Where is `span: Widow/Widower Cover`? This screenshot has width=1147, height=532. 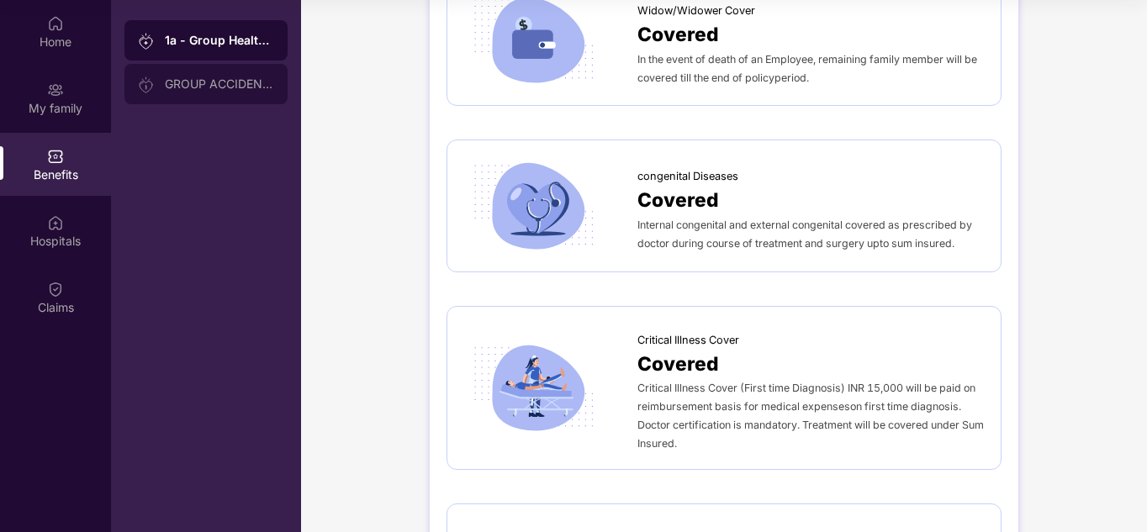 span: Widow/Widower Cover is located at coordinates (696, 11).